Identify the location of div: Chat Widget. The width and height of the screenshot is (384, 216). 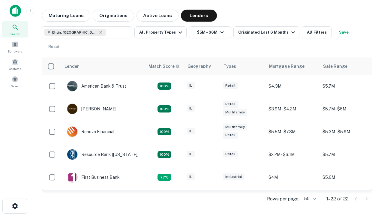
(369, 183).